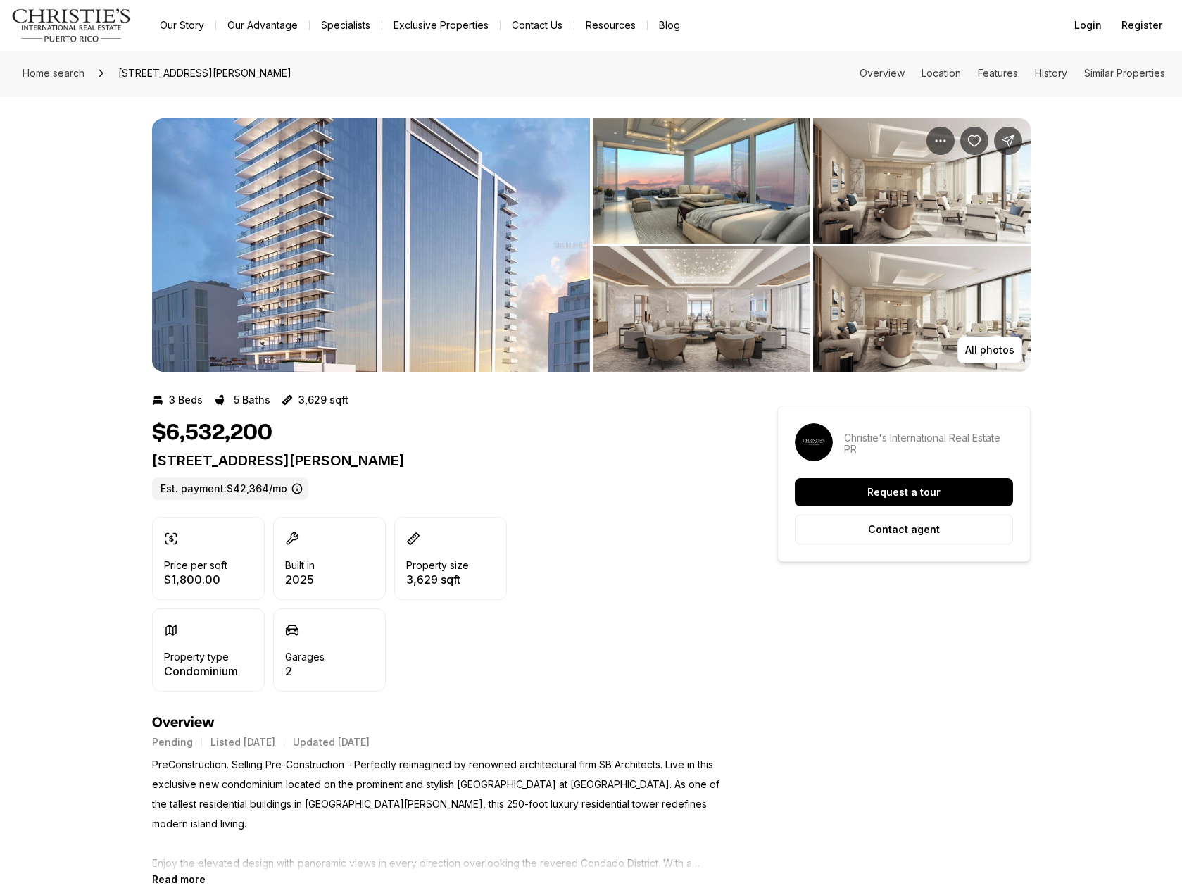  Describe the element at coordinates (439, 814) in the screenshot. I see `p: PreConstruction. Selling Pre-Construction - Perfectly reimagined by renowned architectural firm S...` at that location.